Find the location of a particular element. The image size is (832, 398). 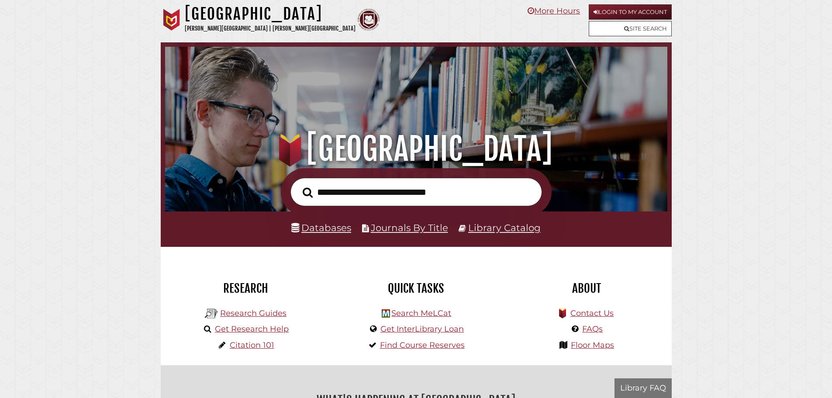

a: Research Guides is located at coordinates (253, 313).